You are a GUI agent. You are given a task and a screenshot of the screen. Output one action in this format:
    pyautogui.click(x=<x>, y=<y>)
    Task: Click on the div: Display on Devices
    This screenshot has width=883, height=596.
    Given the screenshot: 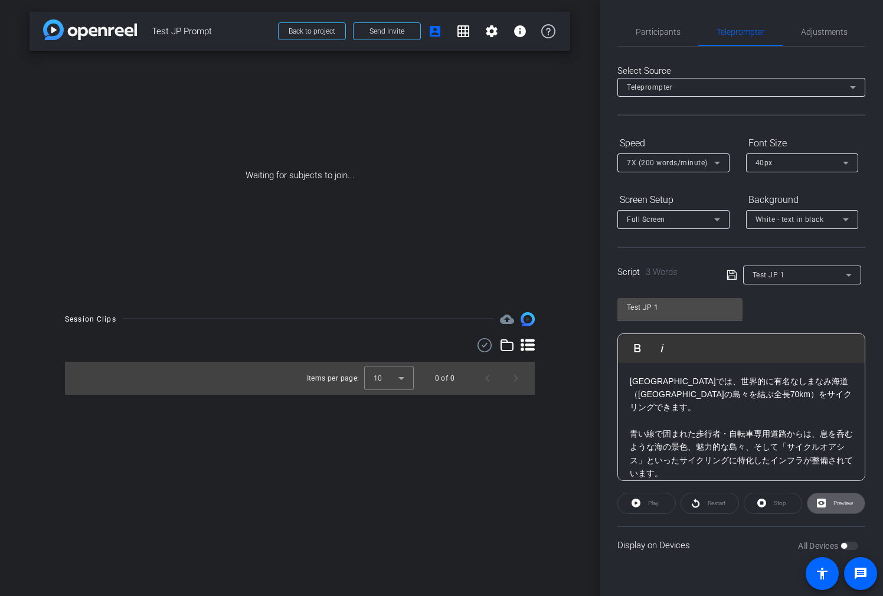 What is the action you would take?
    pyautogui.click(x=741, y=545)
    